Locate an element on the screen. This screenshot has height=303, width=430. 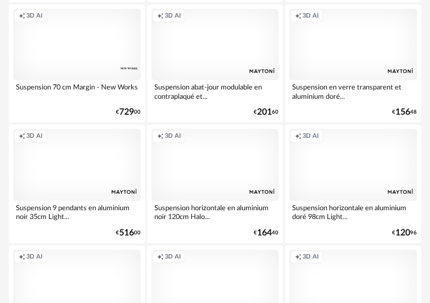
span: 516 is located at coordinates (126, 233).